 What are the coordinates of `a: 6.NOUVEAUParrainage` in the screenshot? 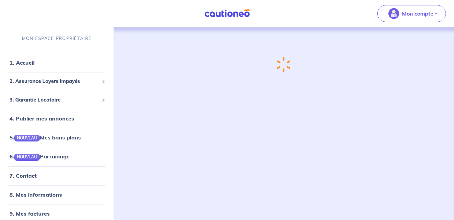 It's located at (40, 156).